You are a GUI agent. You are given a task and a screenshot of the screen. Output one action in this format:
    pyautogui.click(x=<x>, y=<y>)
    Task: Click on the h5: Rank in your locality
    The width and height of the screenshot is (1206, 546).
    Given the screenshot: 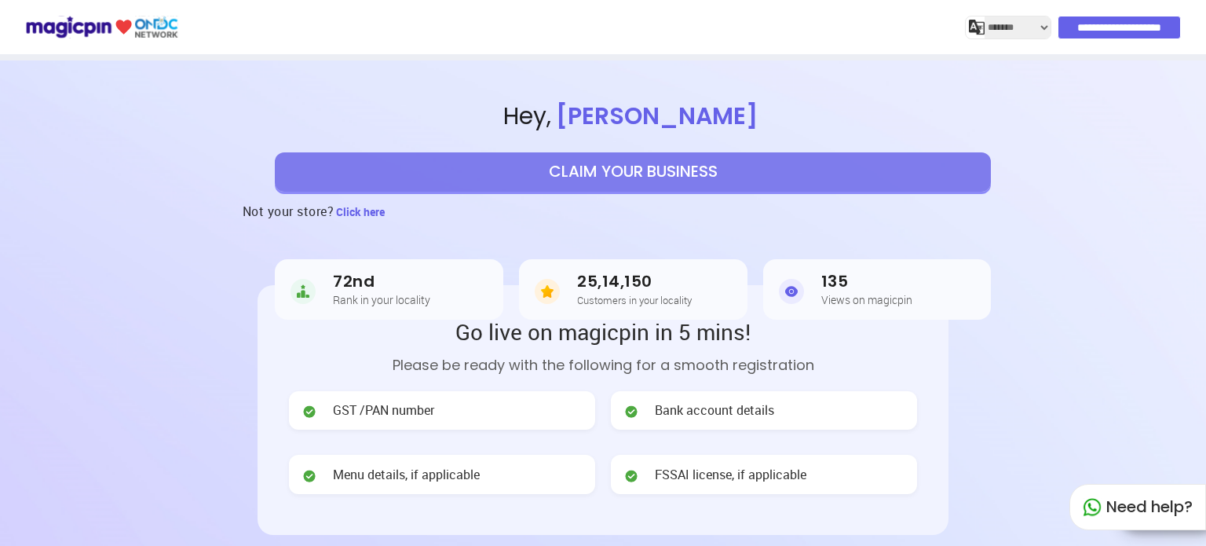 What is the action you would take?
    pyautogui.click(x=382, y=299)
    